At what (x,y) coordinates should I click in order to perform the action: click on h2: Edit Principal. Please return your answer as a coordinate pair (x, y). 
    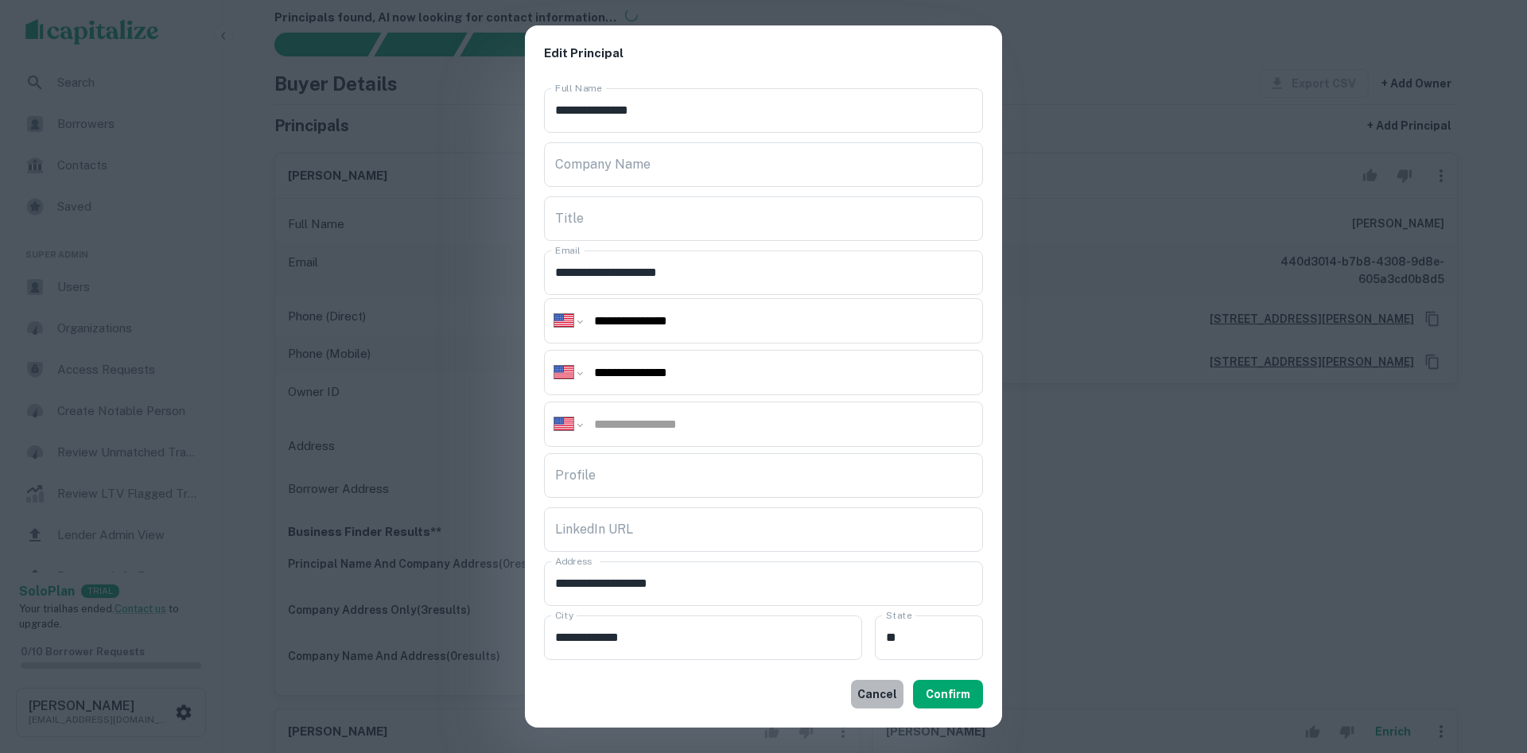
    Looking at the image, I should click on (763, 53).